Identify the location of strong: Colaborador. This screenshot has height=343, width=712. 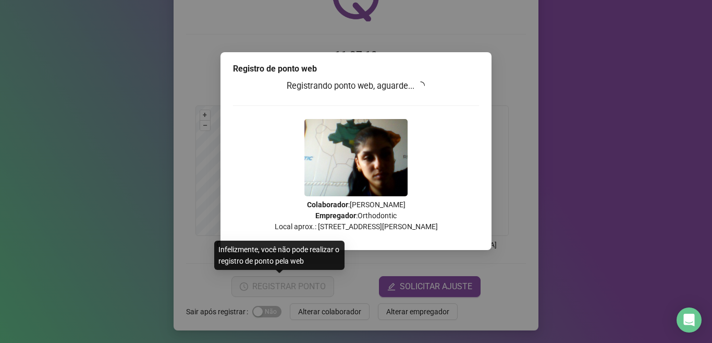
(328, 204).